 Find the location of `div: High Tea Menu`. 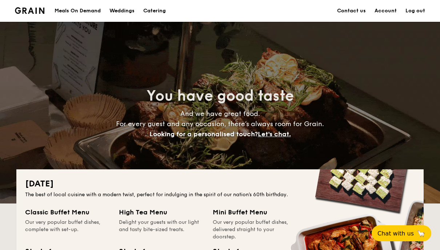

div: High Tea Menu is located at coordinates (161, 212).